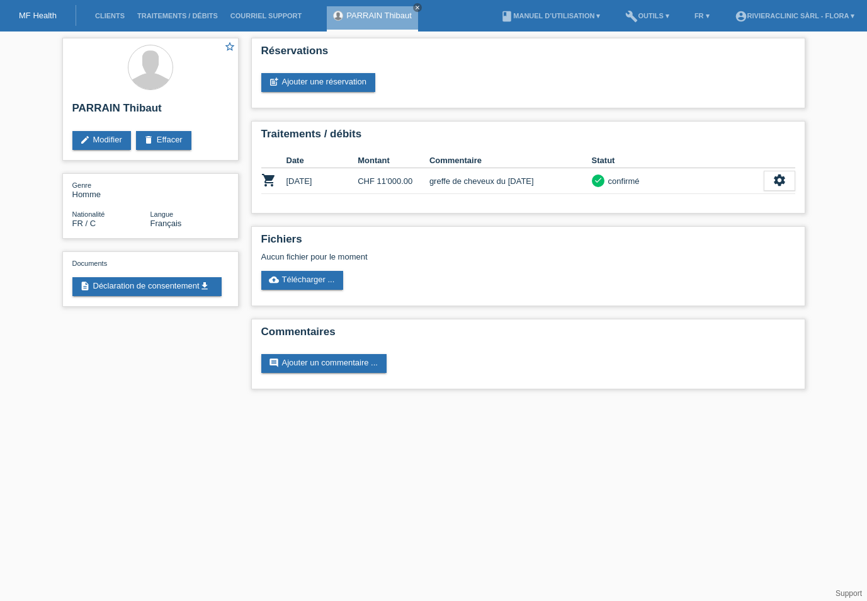 The image size is (867, 601). What do you see at coordinates (528, 242) in the screenshot?
I see `h2: Fichiers` at bounding box center [528, 242].